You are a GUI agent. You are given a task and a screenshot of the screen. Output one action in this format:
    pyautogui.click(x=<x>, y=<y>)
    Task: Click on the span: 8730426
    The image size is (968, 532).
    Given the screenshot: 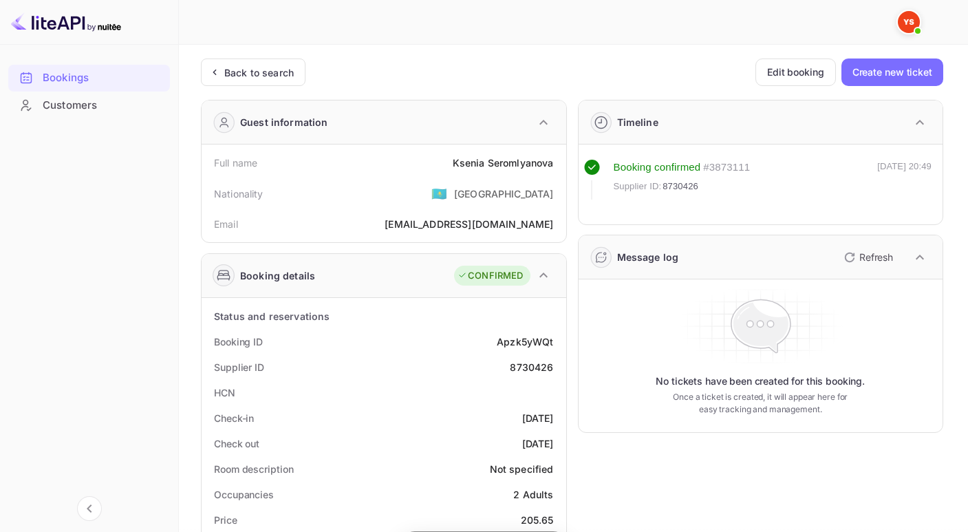 What is the action you would take?
    pyautogui.click(x=681, y=186)
    